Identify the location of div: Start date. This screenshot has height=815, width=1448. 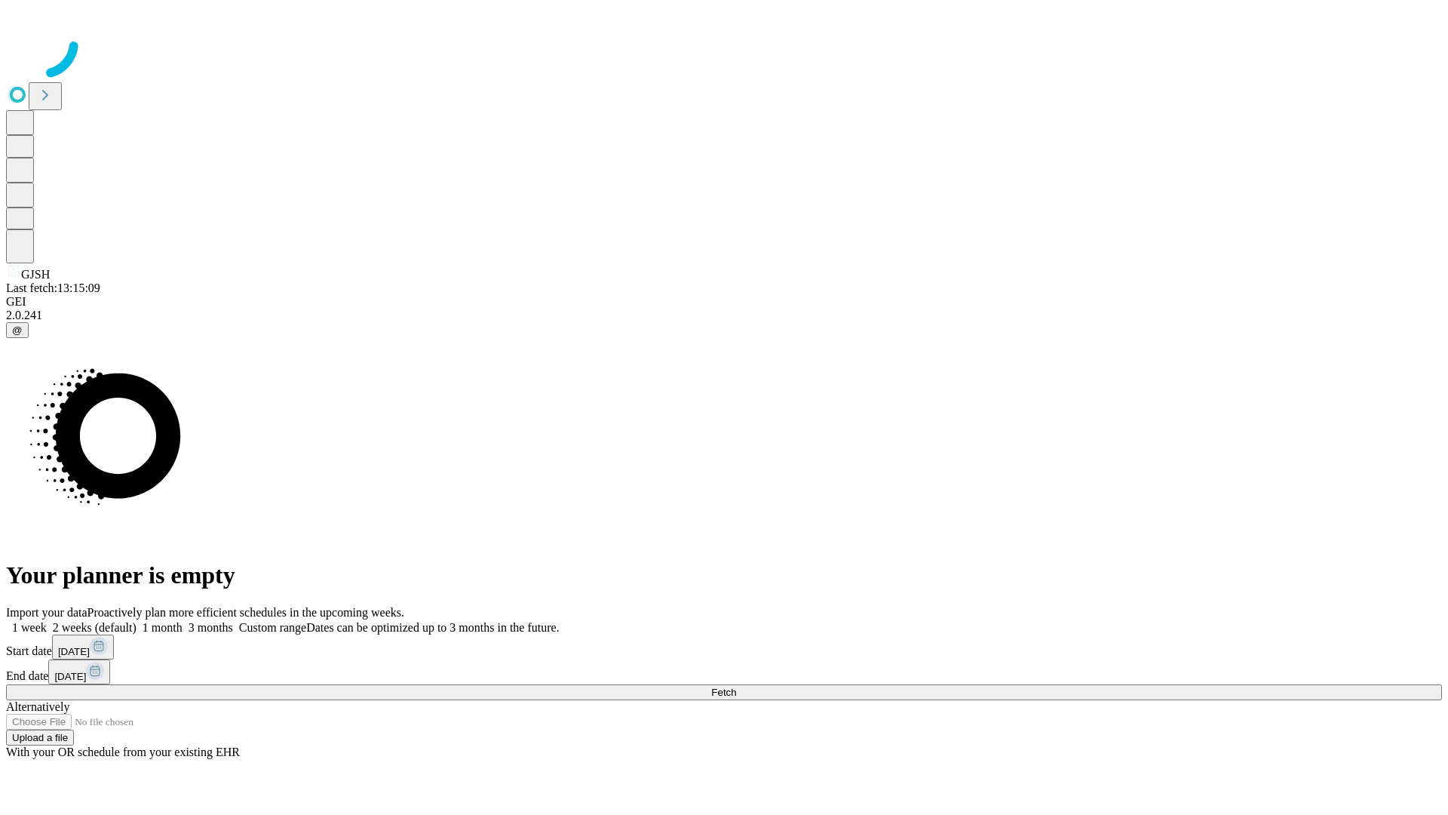
(724, 646).